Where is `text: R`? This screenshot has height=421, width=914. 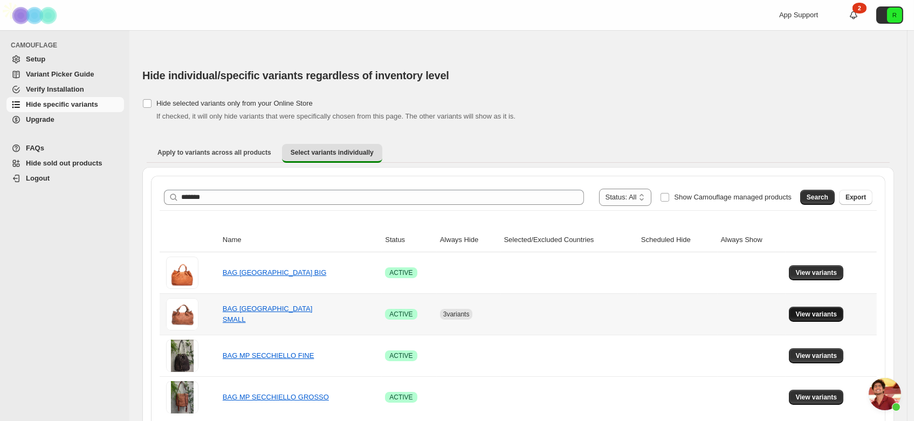
text: R is located at coordinates (895, 15).